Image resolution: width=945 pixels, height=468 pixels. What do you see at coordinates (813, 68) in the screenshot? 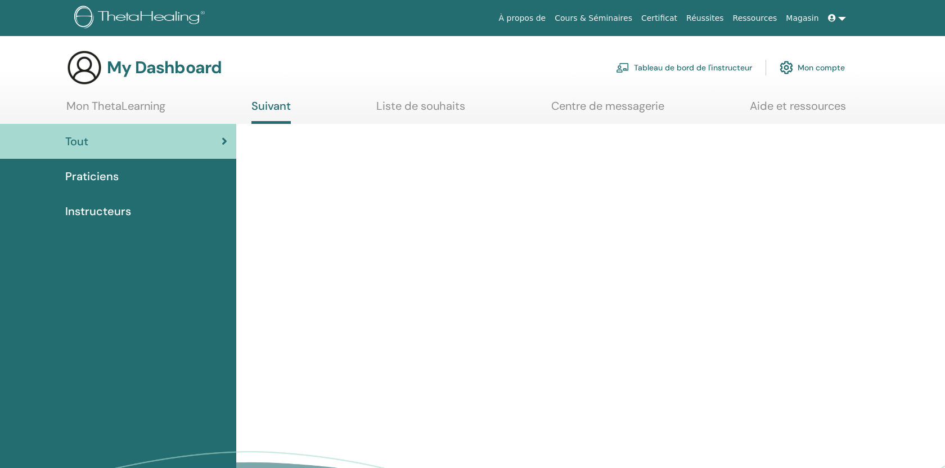
I see `a: Mon compte` at bounding box center [813, 68].